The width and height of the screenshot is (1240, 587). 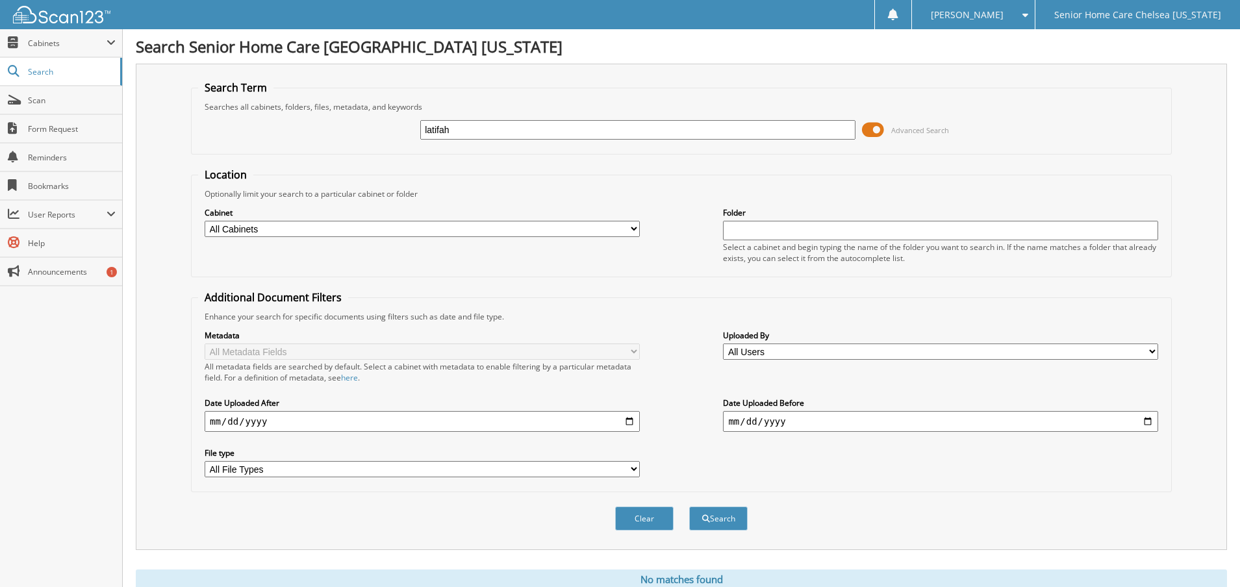 What do you see at coordinates (941, 422) in the screenshot?
I see `input: end` at bounding box center [941, 422].